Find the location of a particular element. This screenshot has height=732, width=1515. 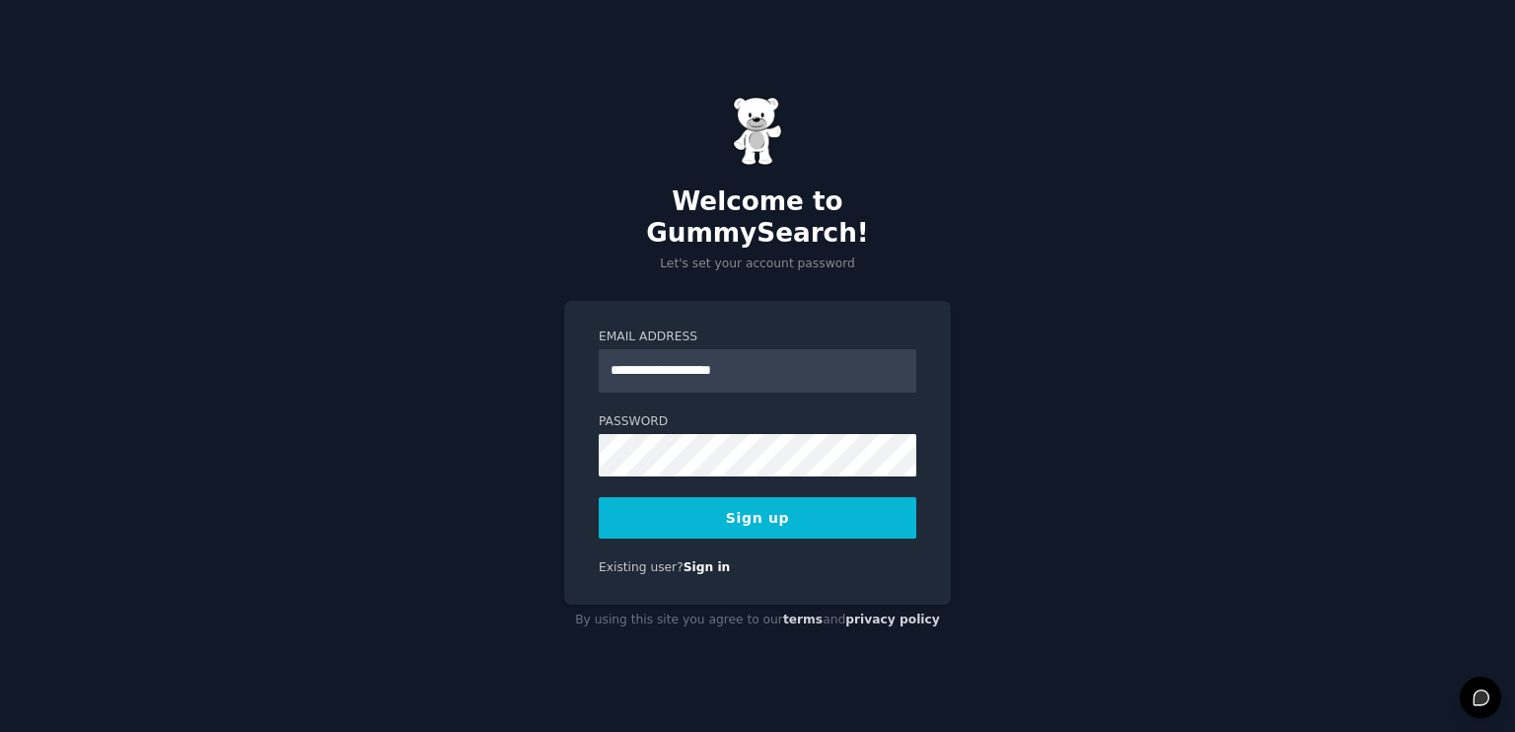

img: Gummy Bear is located at coordinates (758, 131).